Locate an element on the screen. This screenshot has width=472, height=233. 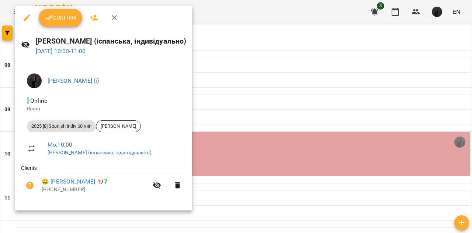
span: - Online is located at coordinates (38, 100).